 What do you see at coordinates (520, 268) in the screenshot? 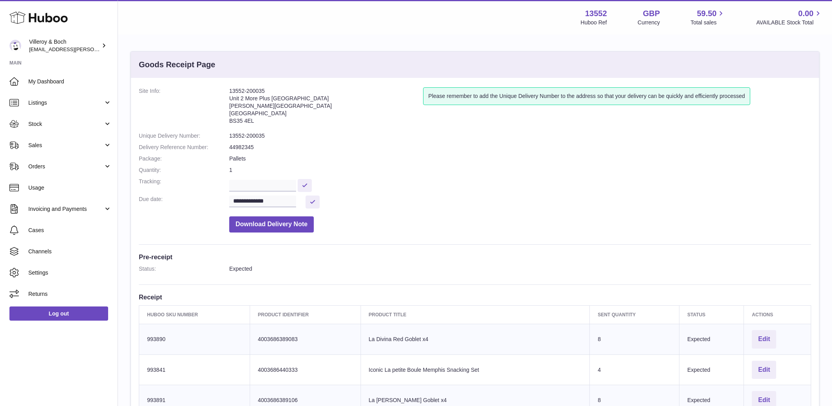
I see `dd: Expected` at bounding box center [520, 268].